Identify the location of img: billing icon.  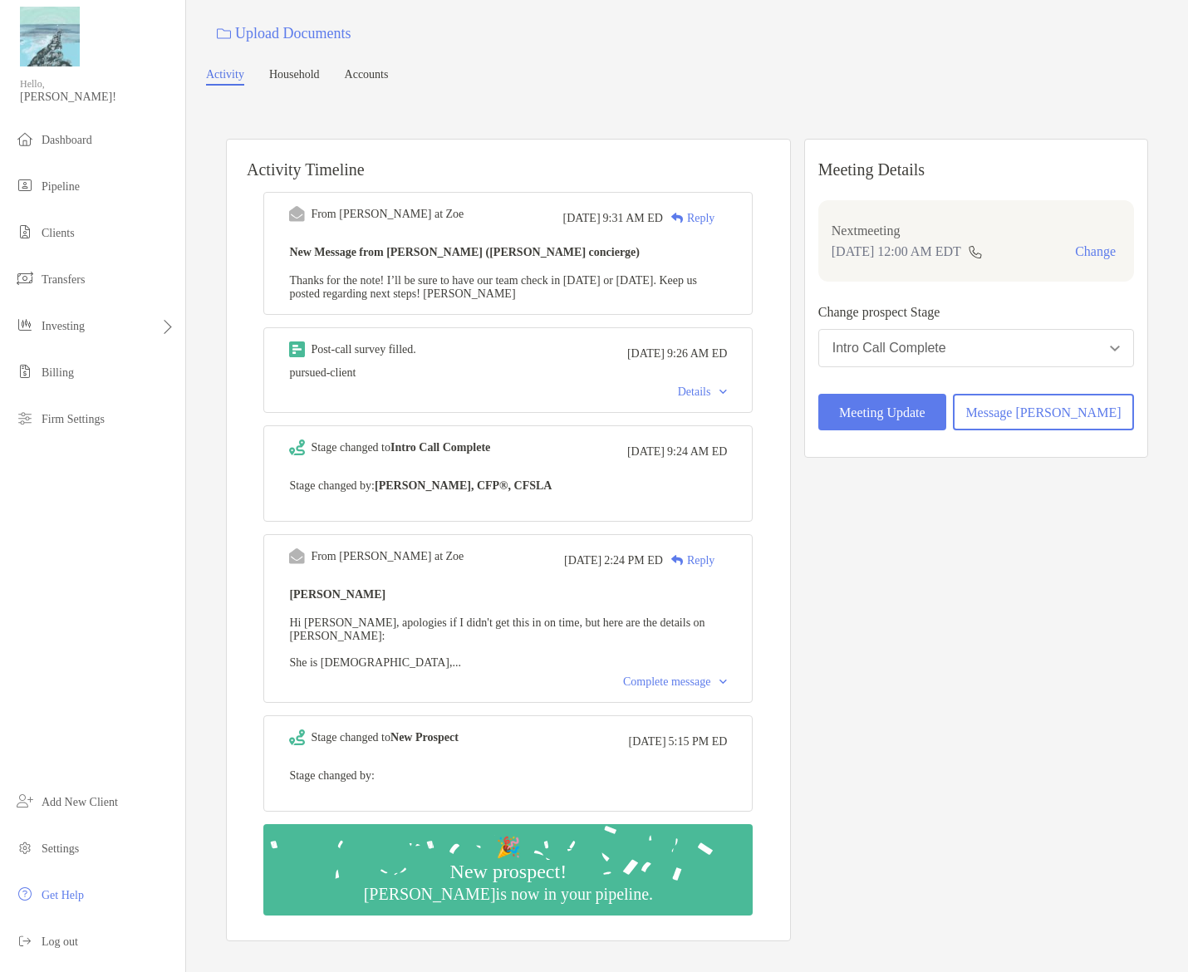
(25, 371).